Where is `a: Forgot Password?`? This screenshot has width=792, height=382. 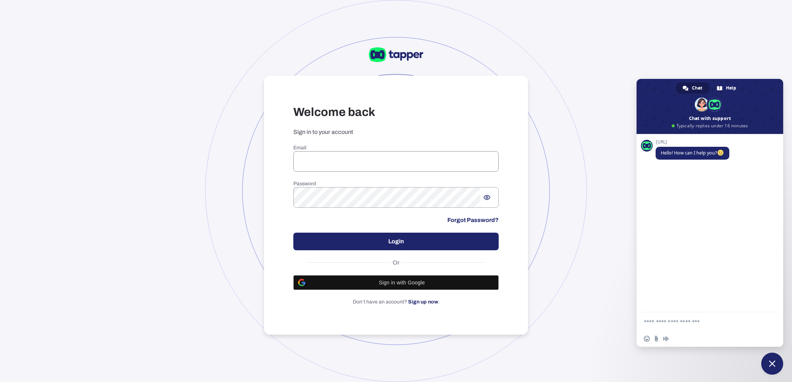 a: Forgot Password? is located at coordinates (473, 220).